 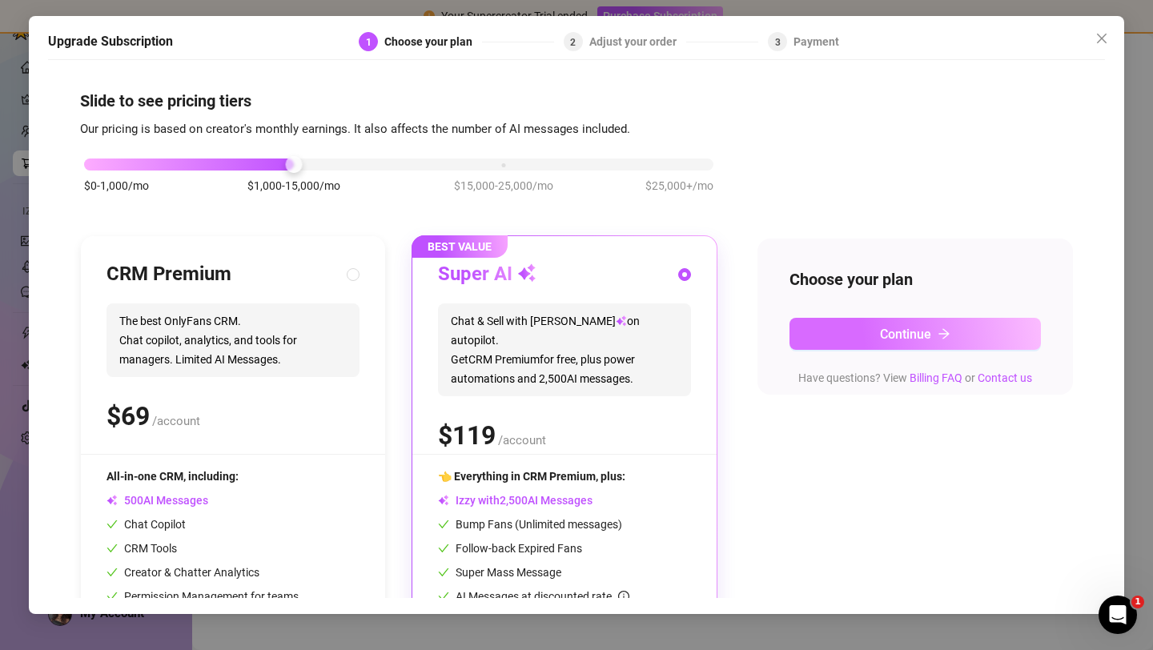 I want to click on div: Payment, so click(x=816, y=42).